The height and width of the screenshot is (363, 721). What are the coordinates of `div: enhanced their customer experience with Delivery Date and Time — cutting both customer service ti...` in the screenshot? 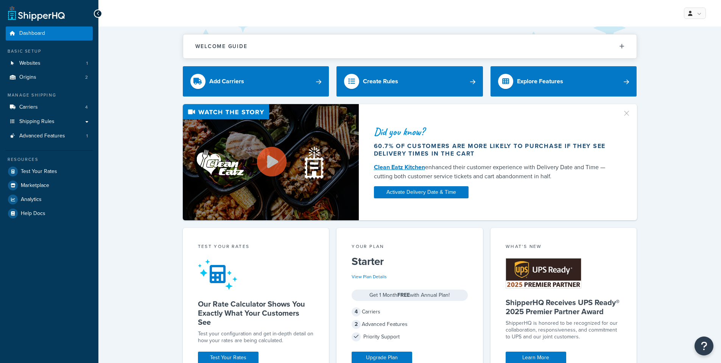 It's located at (494, 172).